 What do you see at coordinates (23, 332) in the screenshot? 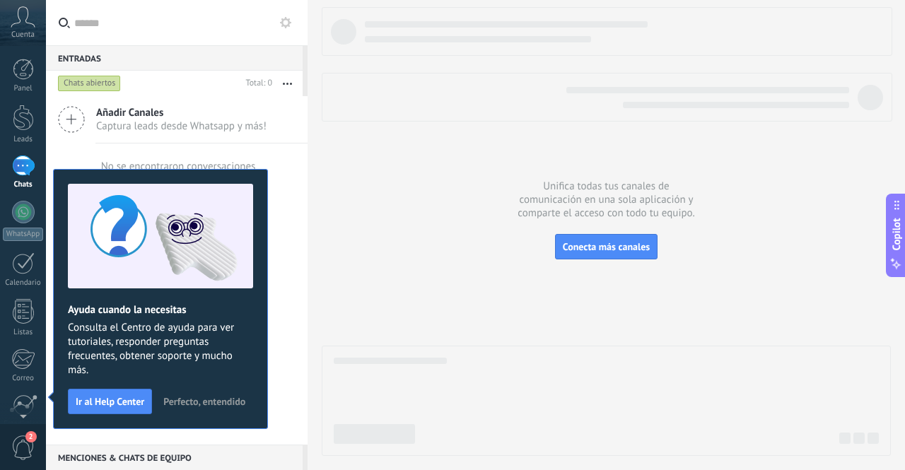
I see `div: Listas` at bounding box center [23, 332].